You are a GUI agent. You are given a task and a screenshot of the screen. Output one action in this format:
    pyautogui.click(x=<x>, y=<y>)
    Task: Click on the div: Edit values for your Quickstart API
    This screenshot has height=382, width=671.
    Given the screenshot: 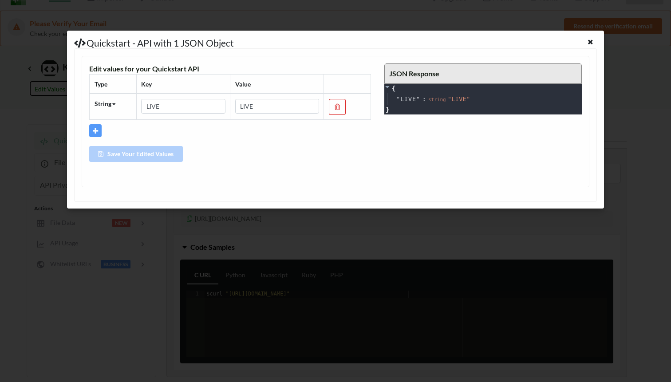 What is the action you would take?
    pyautogui.click(x=230, y=69)
    